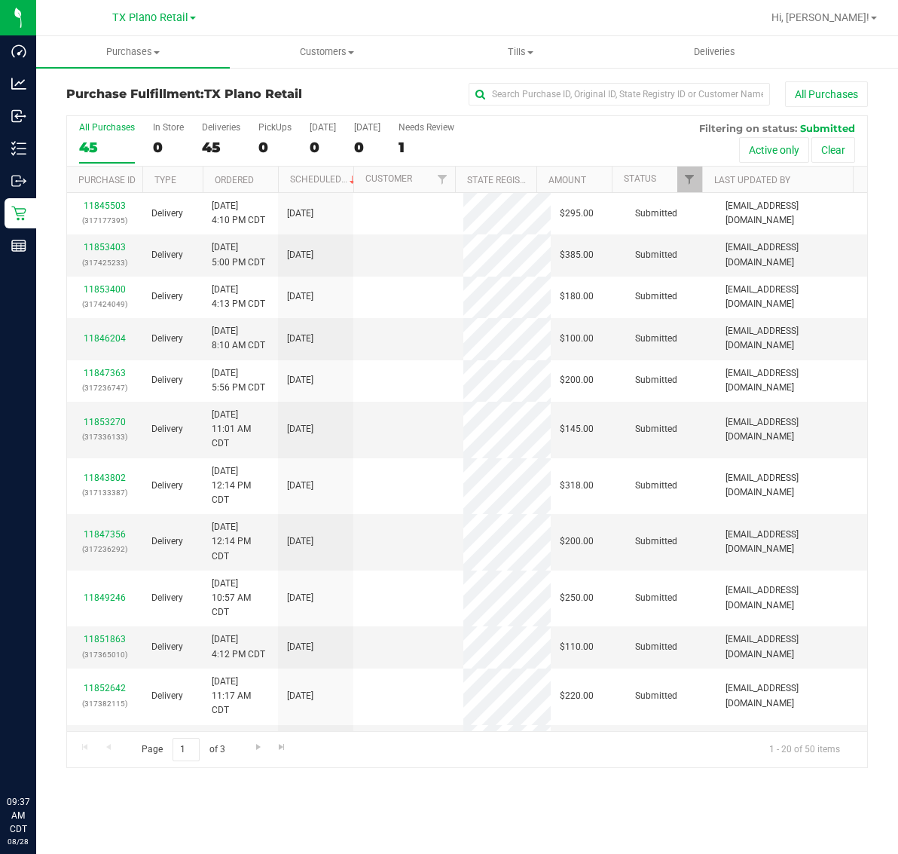 This screenshot has width=898, height=854. What do you see at coordinates (105, 338) in the screenshot?
I see `a: 11846204` at bounding box center [105, 338].